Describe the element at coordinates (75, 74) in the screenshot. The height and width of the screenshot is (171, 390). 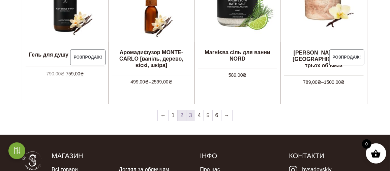
I see `bdi: 759,00` at that location.